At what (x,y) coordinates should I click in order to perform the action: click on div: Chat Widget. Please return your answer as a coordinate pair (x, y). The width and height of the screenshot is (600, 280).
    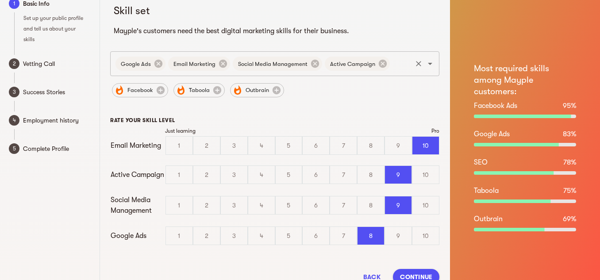
    Looking at the image, I should click on (520, 229).